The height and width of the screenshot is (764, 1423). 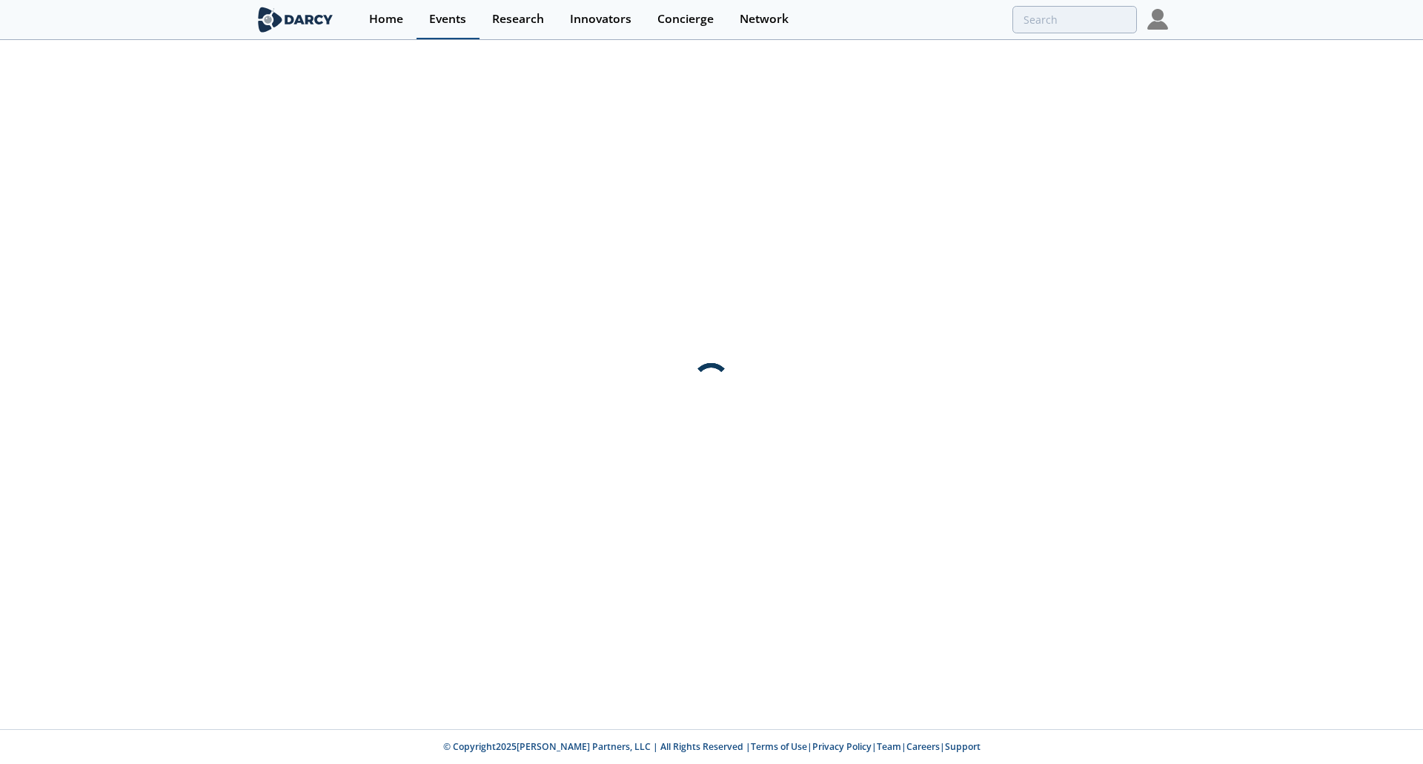 I want to click on div: Research, so click(x=518, y=19).